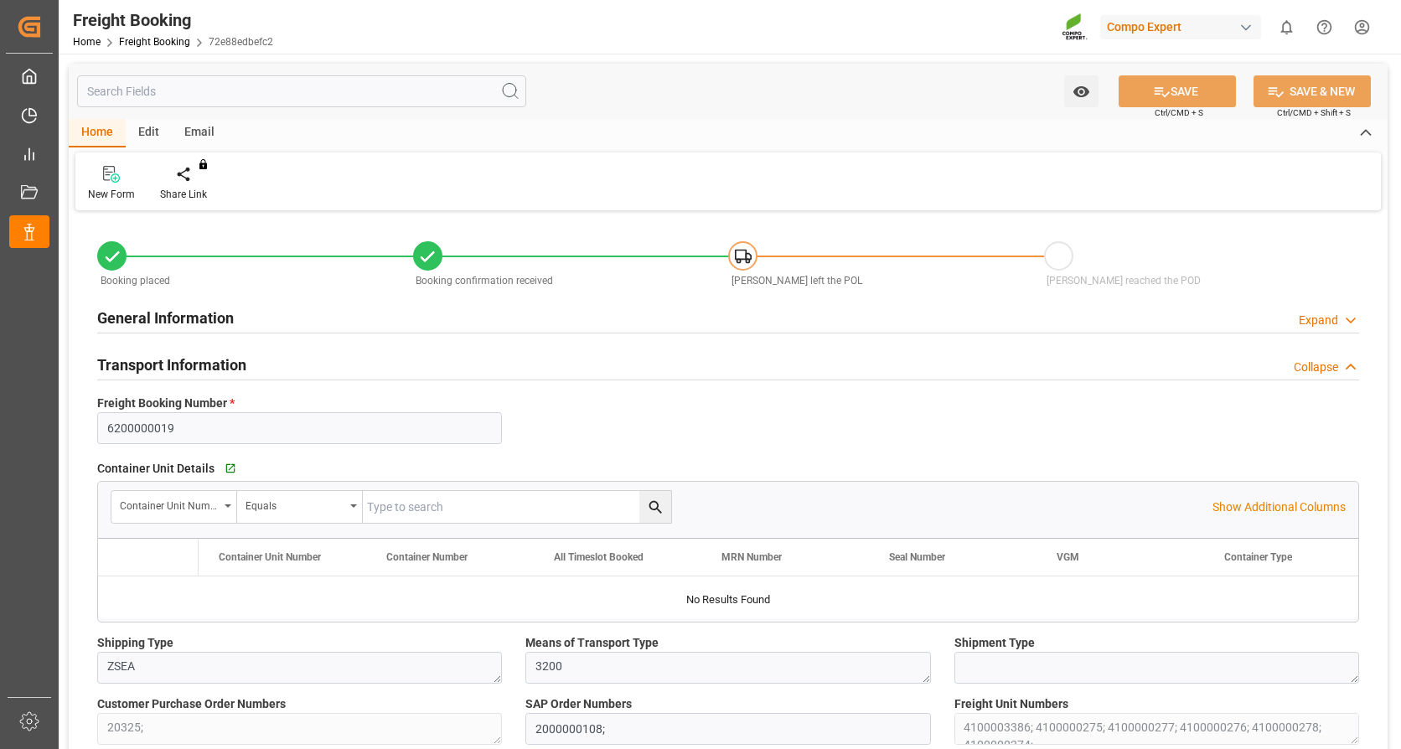  Describe the element at coordinates (302, 91) in the screenshot. I see `input: Search Fields` at that location.